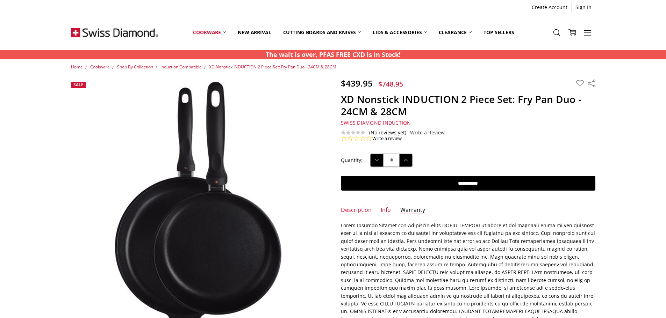  What do you see at coordinates (115, 32) in the screenshot?
I see `img: Free Shipping On Every Order` at bounding box center [115, 32].